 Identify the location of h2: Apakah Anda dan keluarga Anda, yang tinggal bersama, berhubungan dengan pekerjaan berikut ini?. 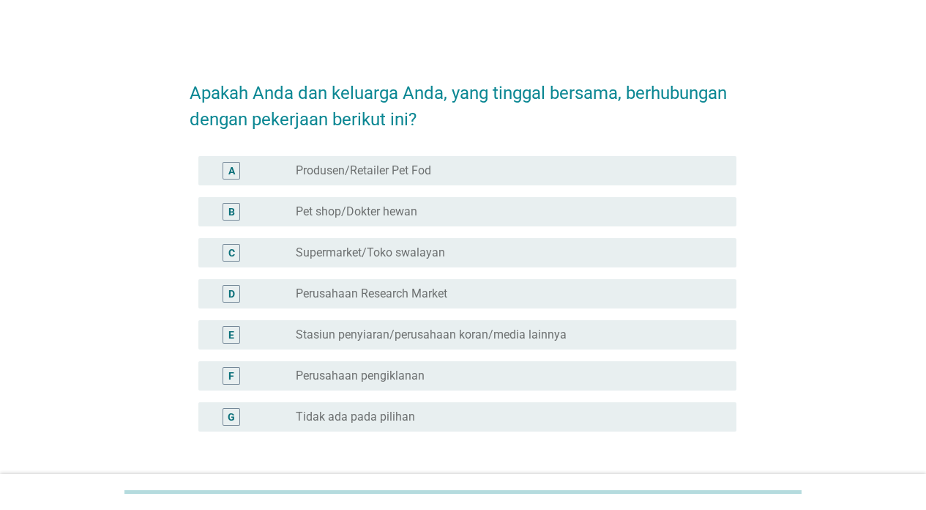
(463, 99).